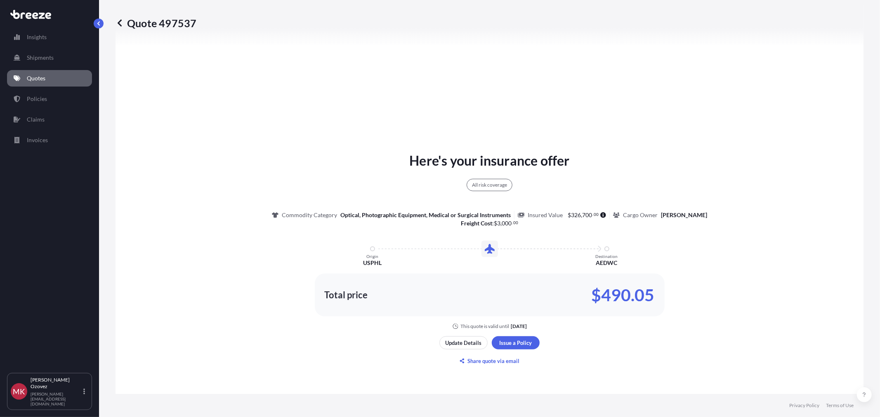  What do you see at coordinates (372, 257) in the screenshot?
I see `p: Origin` at bounding box center [372, 257].